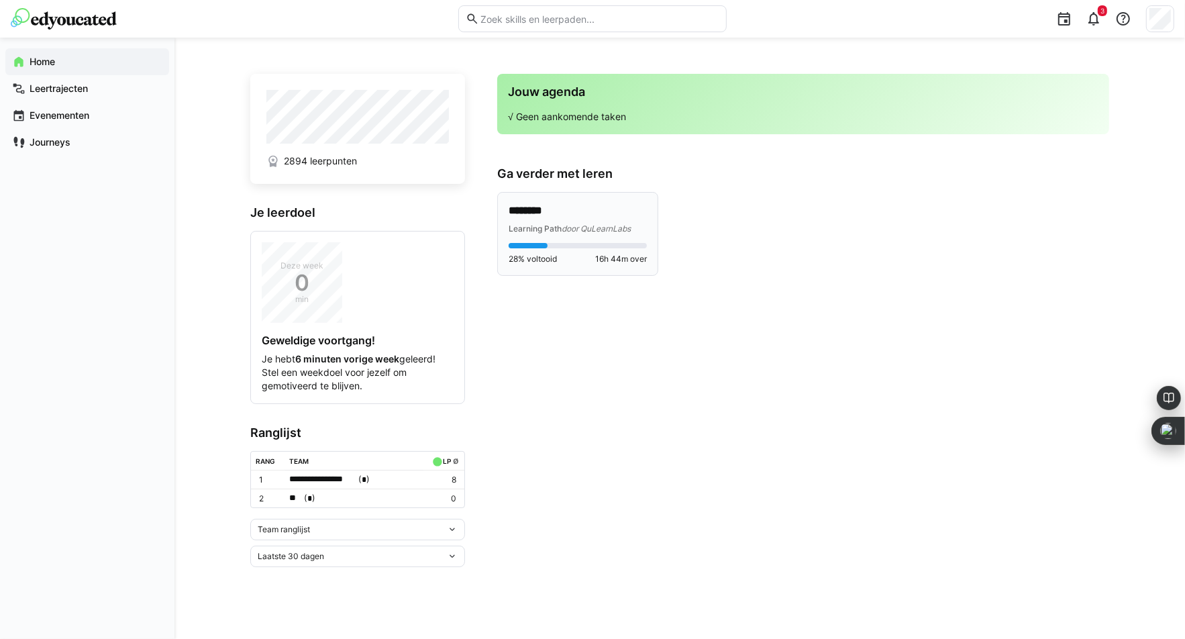  What do you see at coordinates (291, 556) in the screenshot?
I see `span: Laatste 30 dagen` at bounding box center [291, 556].